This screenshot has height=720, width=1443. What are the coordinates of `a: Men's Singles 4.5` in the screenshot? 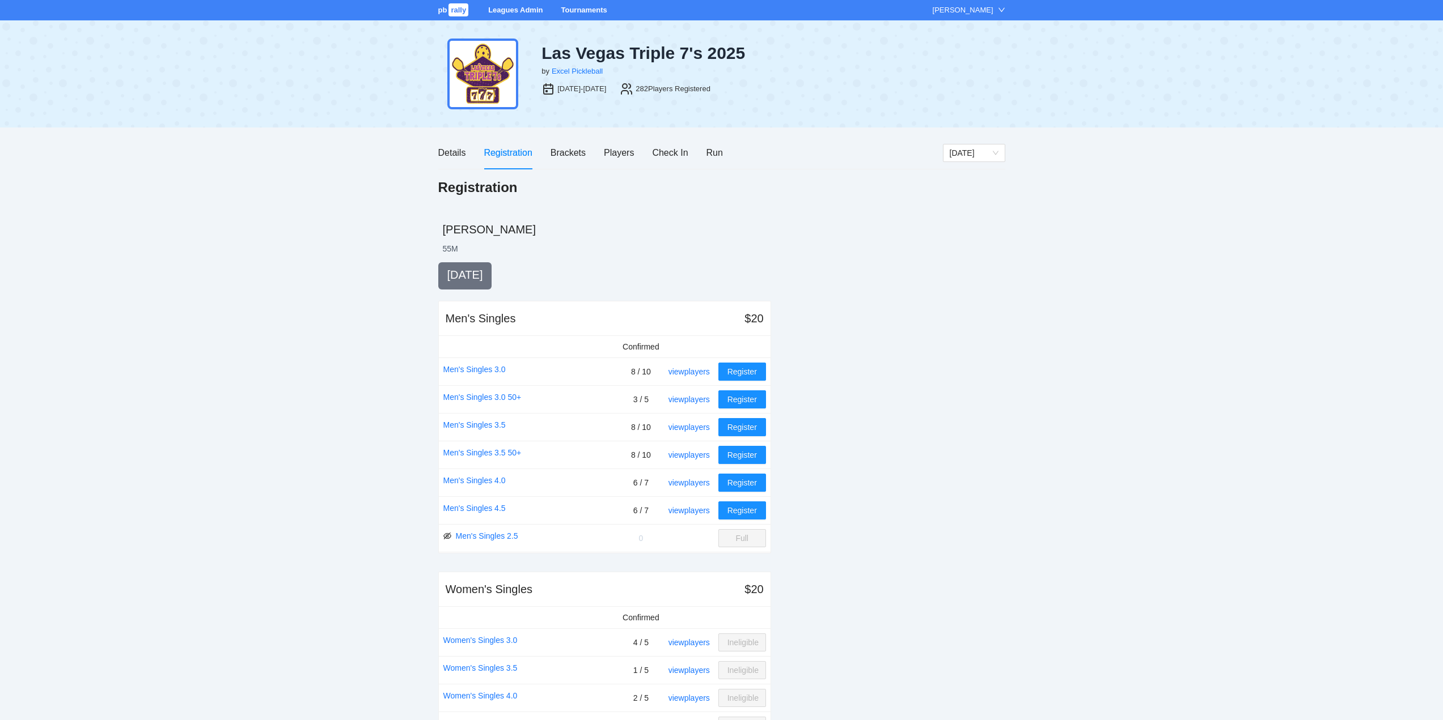 It's located at (474, 508).